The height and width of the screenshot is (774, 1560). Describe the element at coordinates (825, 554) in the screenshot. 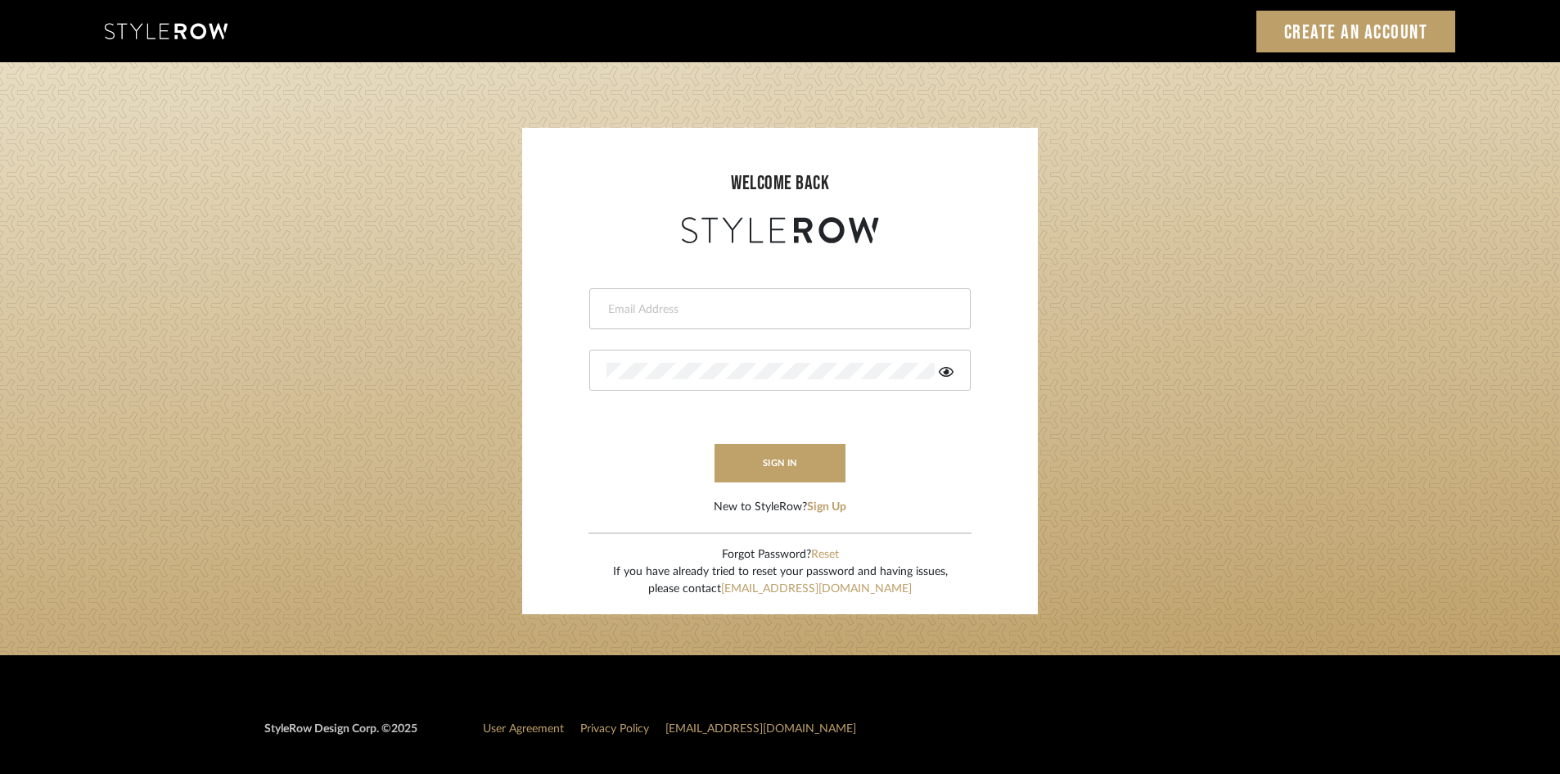

I see `button: Reset` at that location.